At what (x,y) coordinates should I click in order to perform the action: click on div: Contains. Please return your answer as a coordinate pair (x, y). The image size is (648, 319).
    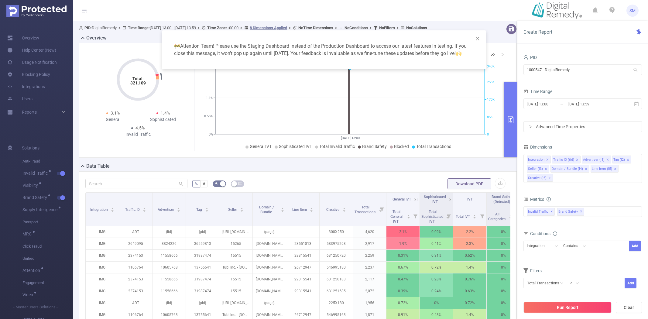
    Looking at the image, I should click on (572, 246).